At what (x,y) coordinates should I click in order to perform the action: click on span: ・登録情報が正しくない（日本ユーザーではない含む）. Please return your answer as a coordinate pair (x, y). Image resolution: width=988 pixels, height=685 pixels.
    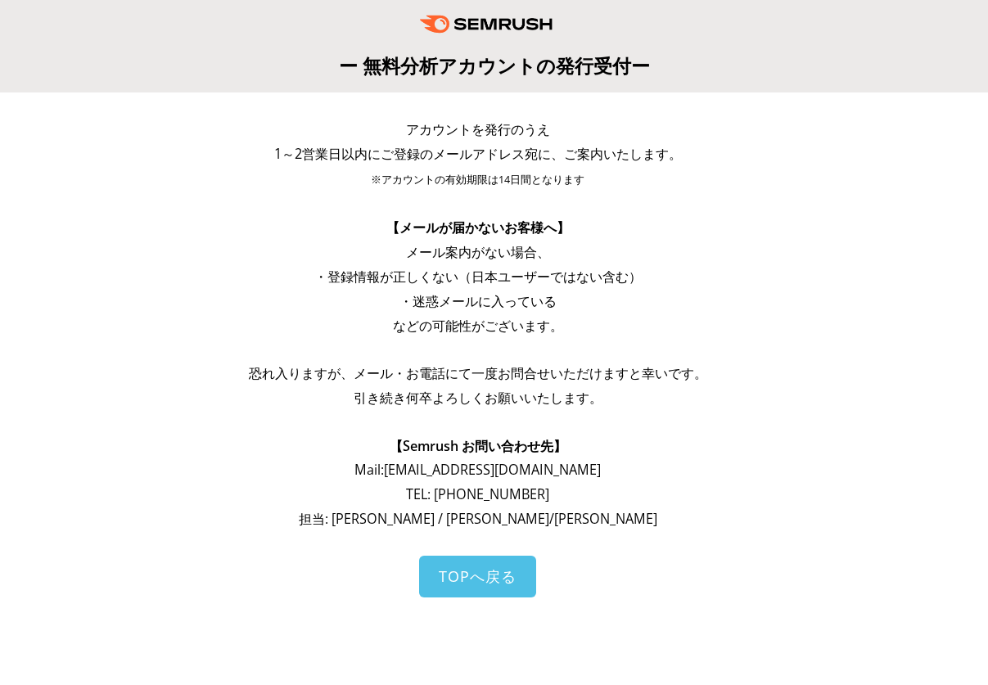
    Looking at the image, I should click on (478, 277).